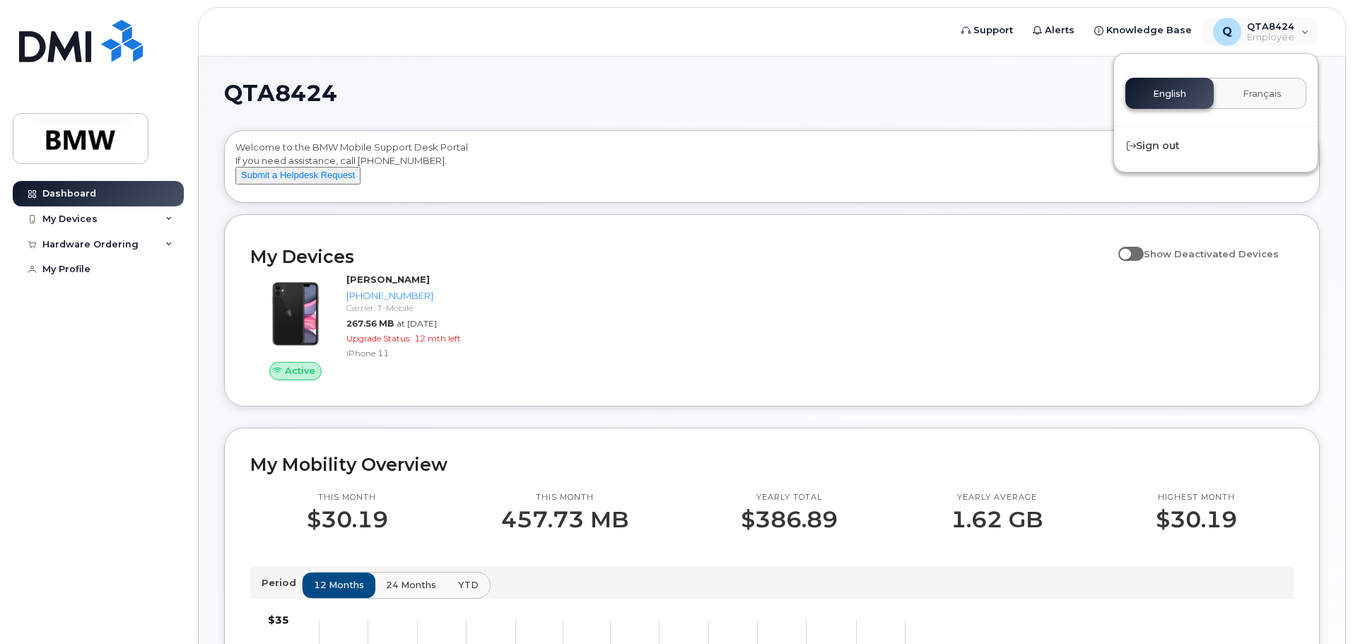 The height and width of the screenshot is (644, 1353). What do you see at coordinates (681, 257) in the screenshot?
I see `h2: My Devices` at bounding box center [681, 257].